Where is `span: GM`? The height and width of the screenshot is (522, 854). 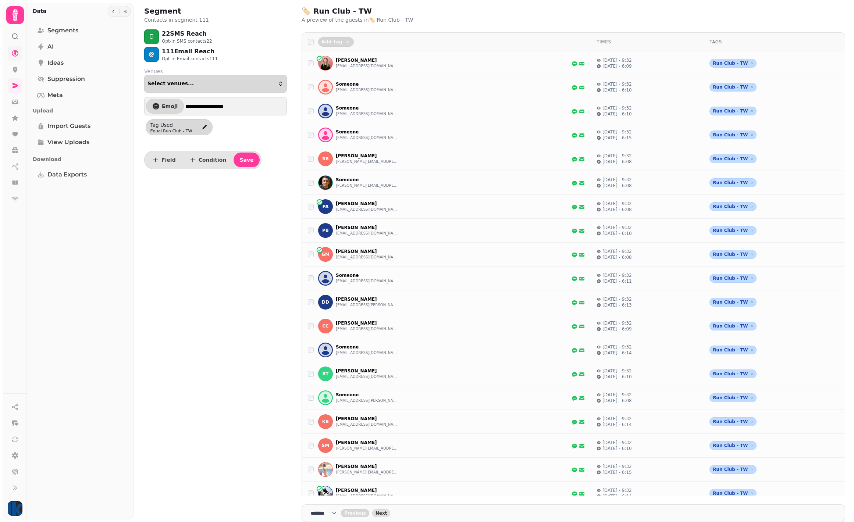
span: GM is located at coordinates (325, 254).